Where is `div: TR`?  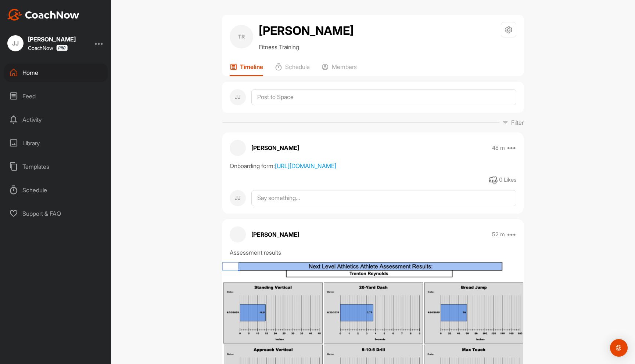 div: TR is located at coordinates (241, 37).